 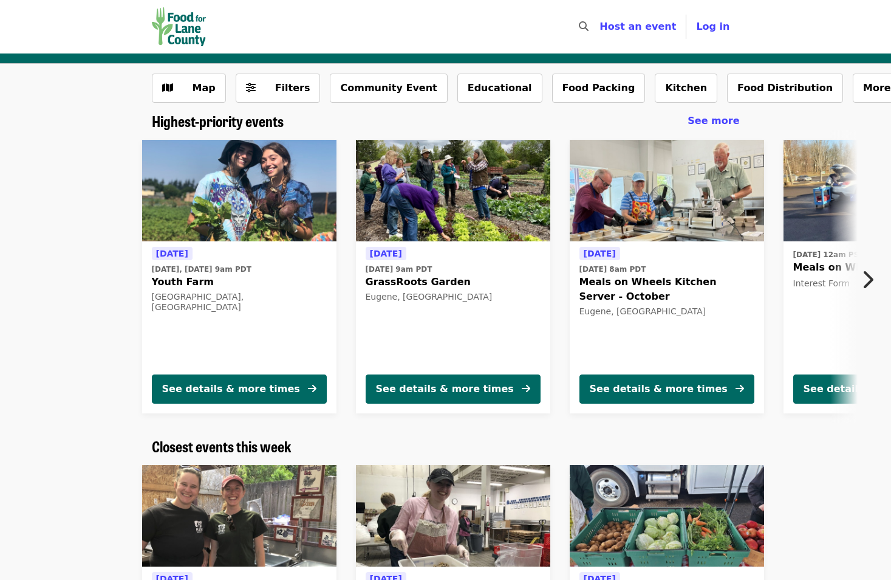 I want to click on button: Next item, so click(x=871, y=279).